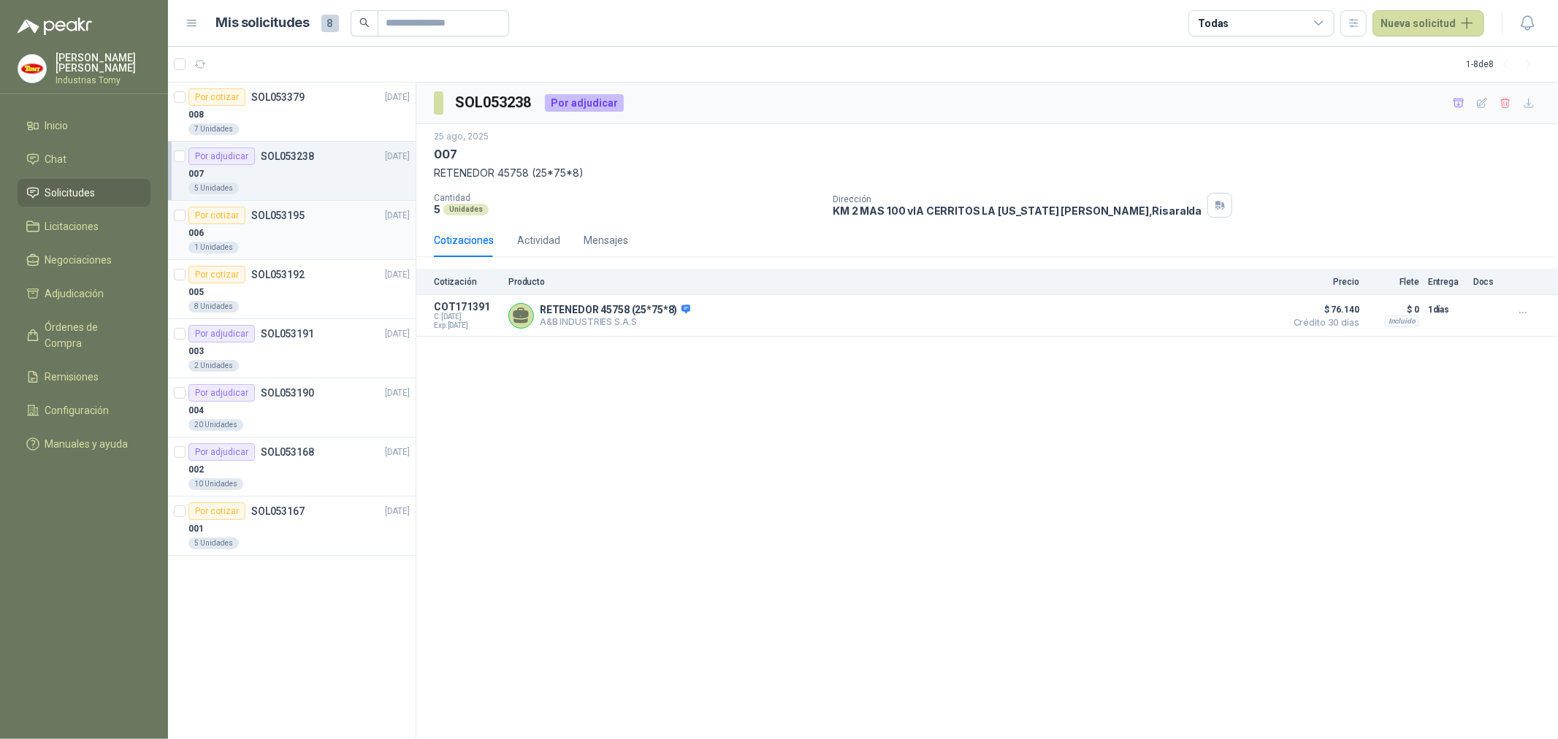  Describe the element at coordinates (72, 226) in the screenshot. I see `span: Licitaciones` at that location.